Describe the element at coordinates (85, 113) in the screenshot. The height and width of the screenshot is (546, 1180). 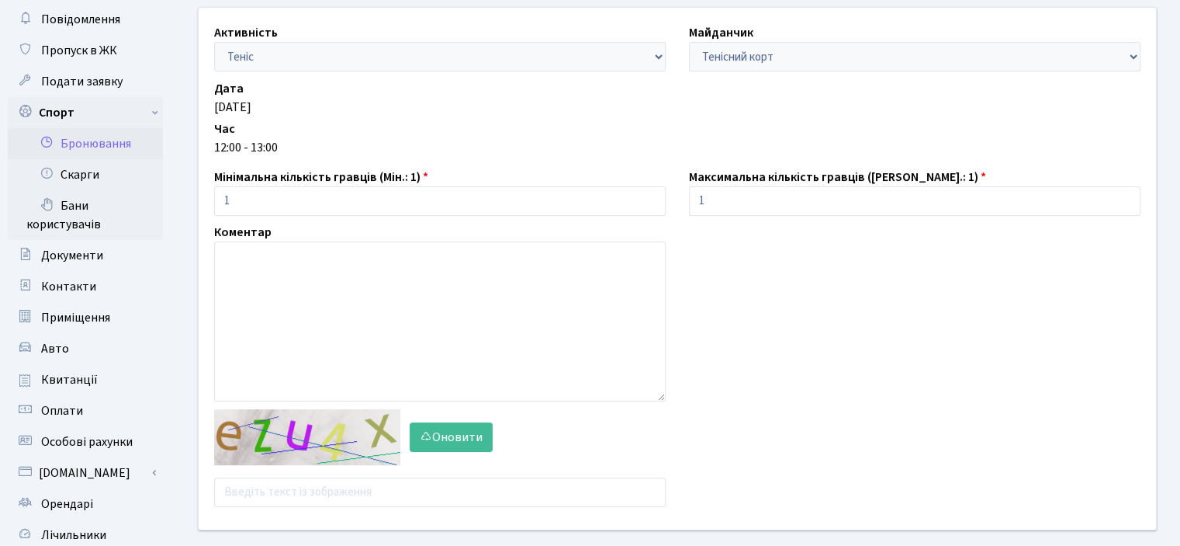
I see `a: Спорт` at that location.